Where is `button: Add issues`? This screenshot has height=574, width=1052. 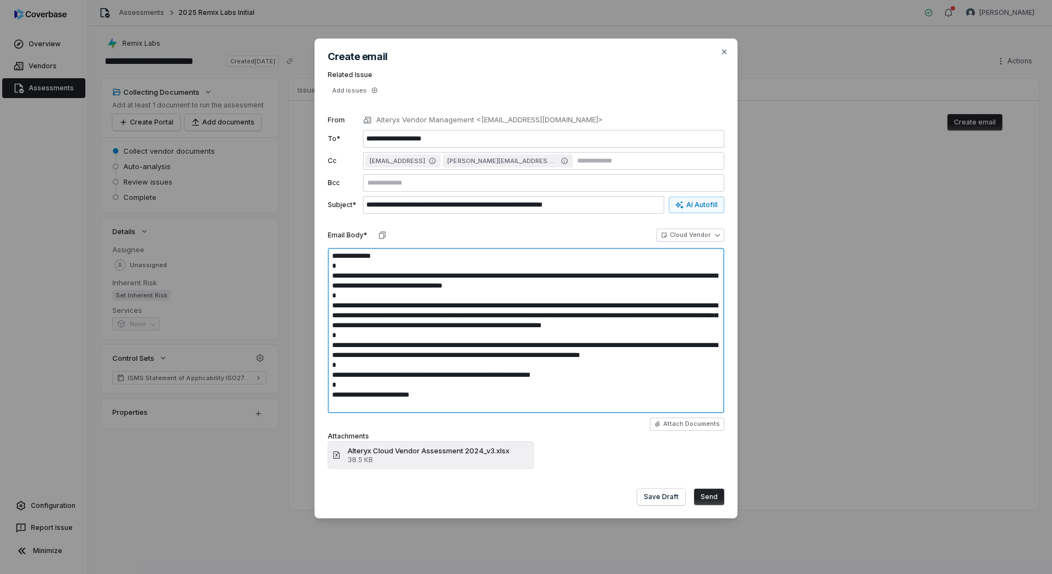
button: Add issues is located at coordinates (355, 90).